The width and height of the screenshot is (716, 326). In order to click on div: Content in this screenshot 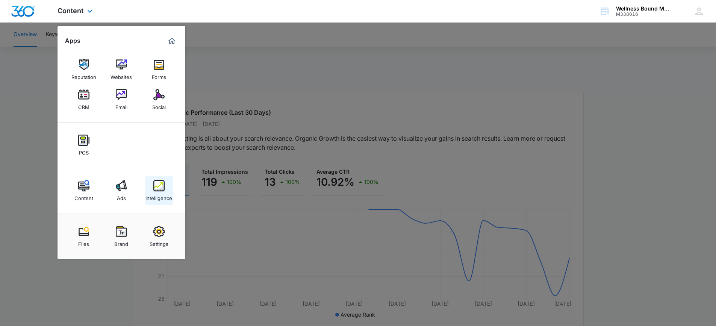, I will do `click(84, 196)`.